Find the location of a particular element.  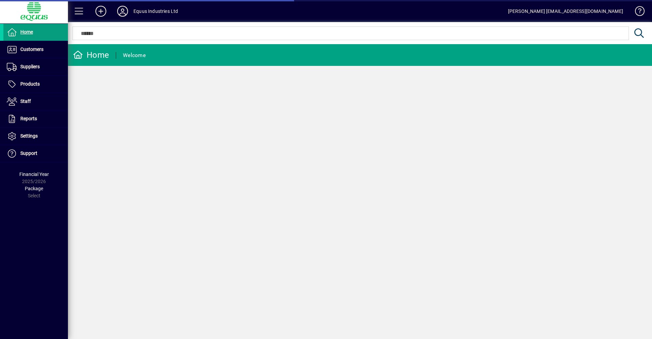

a: Staff is located at coordinates (36, 102).